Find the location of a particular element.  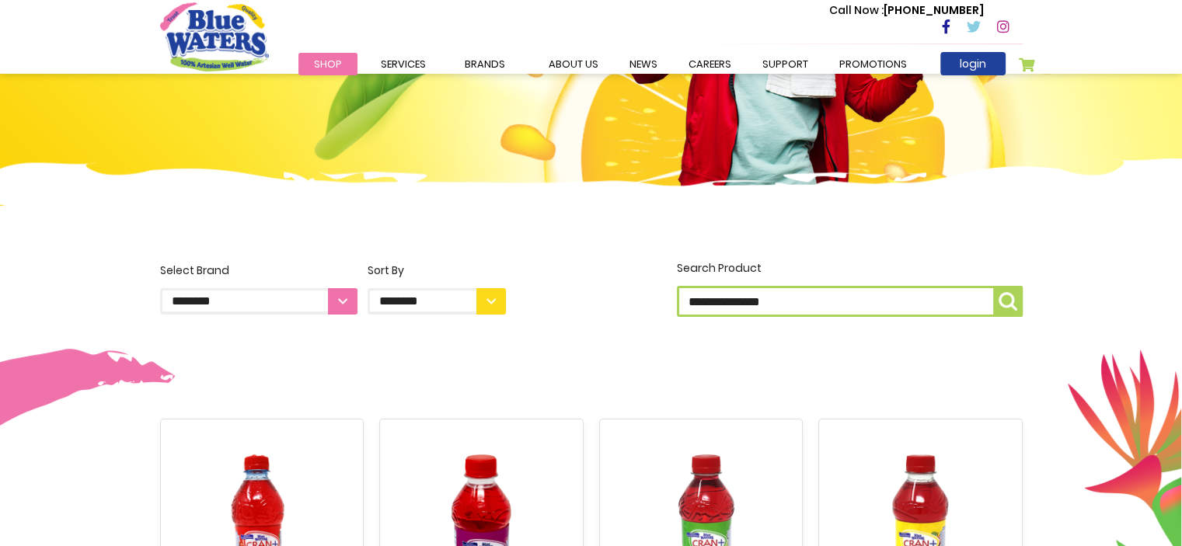

a: support is located at coordinates (785, 64).